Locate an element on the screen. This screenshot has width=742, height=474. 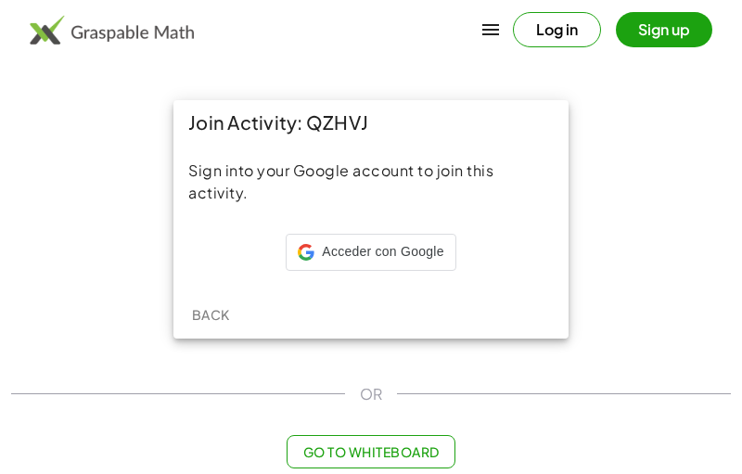
span: Acceder con Google is located at coordinates (382, 252).